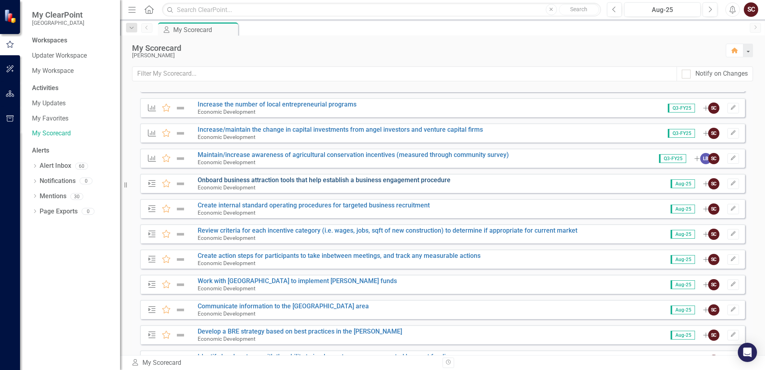 This screenshot has width=765, height=370. What do you see at coordinates (72, 56) in the screenshot?
I see `a: Updater Workspace` at bounding box center [72, 56].